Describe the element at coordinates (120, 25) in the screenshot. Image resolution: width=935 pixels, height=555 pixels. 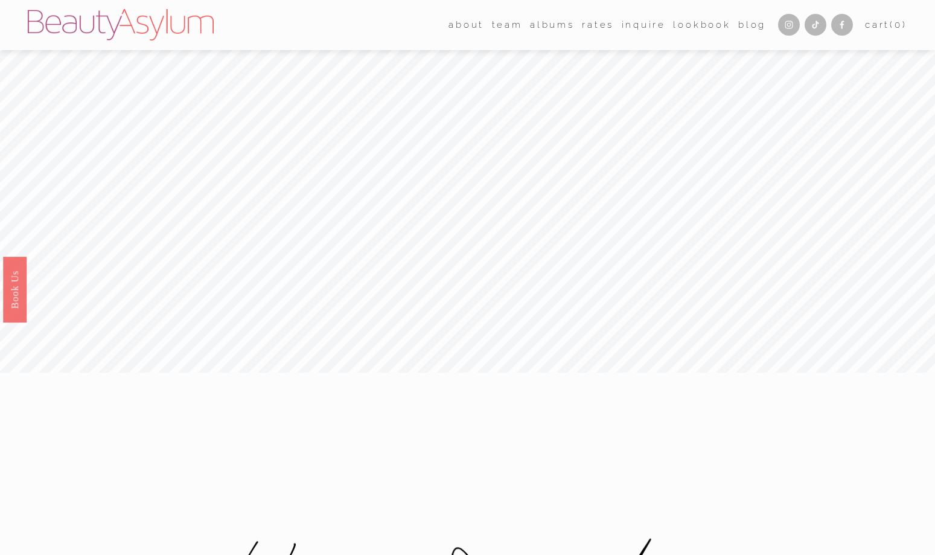
I see `img: Beauty Asylum | Bridal Hair &amp; Makeup Charlotte &amp; Atlanta` at that location.